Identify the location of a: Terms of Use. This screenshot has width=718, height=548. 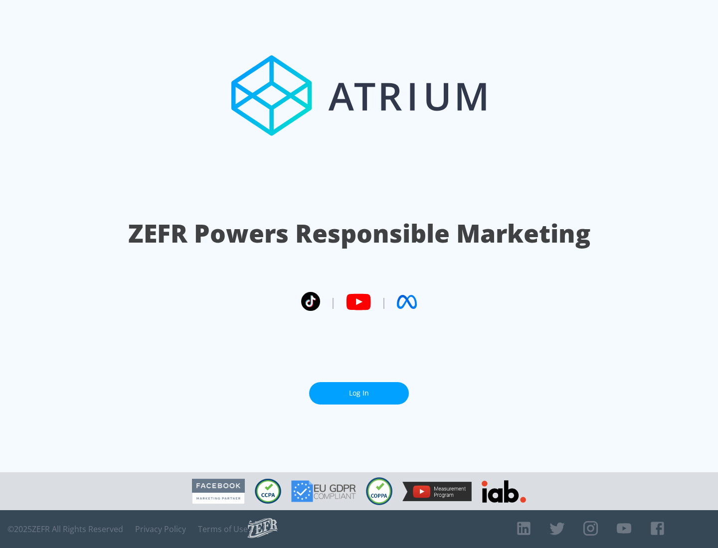
(223, 529).